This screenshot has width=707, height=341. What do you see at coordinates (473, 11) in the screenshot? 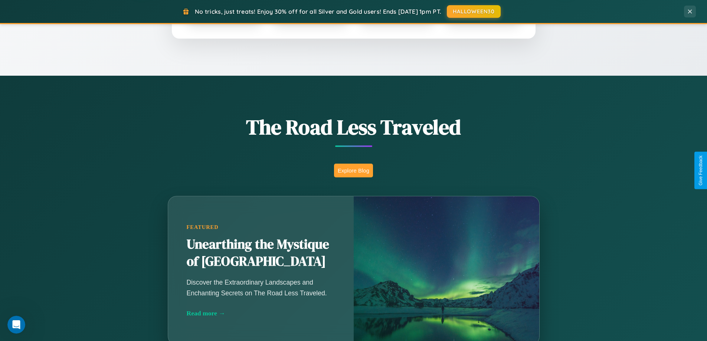
I see `button: HALLOWEEN30` at bounding box center [473, 11].